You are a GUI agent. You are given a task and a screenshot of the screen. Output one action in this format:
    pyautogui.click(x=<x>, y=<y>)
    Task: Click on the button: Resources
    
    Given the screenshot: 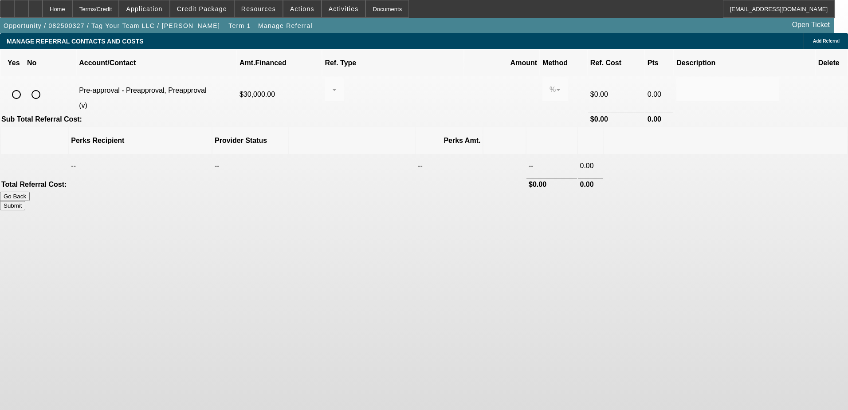 What is the action you would take?
    pyautogui.click(x=258, y=9)
    